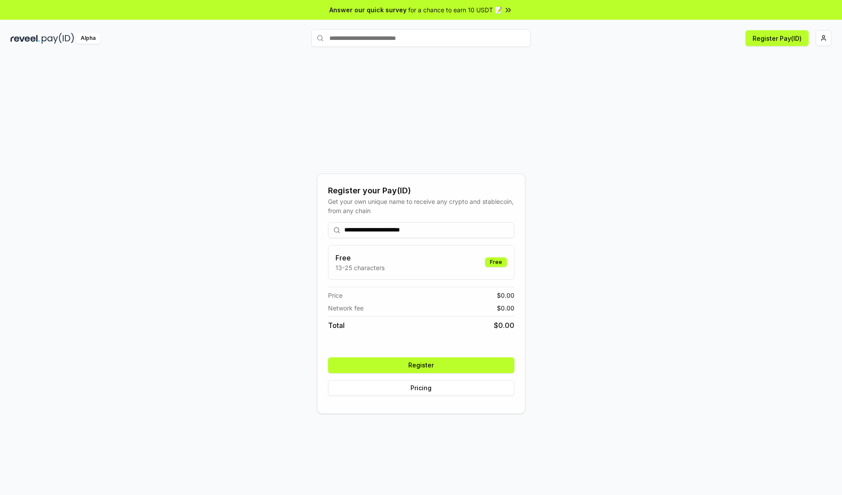 The height and width of the screenshot is (495, 842). What do you see at coordinates (58, 38) in the screenshot?
I see `img: pay_id` at bounding box center [58, 38].